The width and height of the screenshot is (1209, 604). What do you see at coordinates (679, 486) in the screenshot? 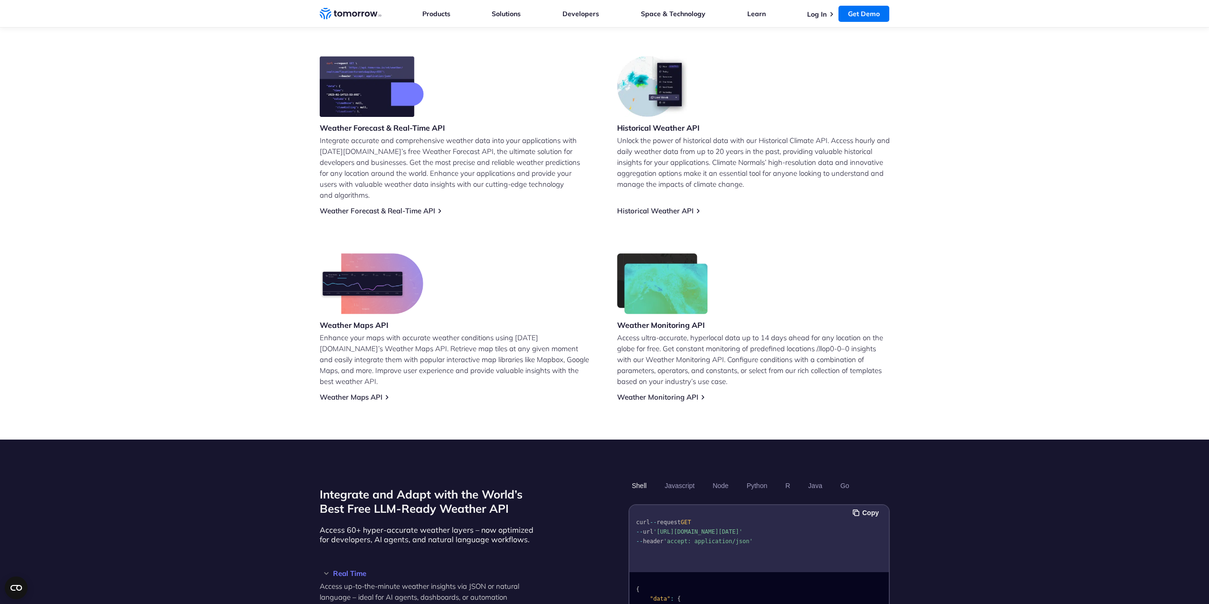
I see `button: Javascript` at bounding box center [679, 486].